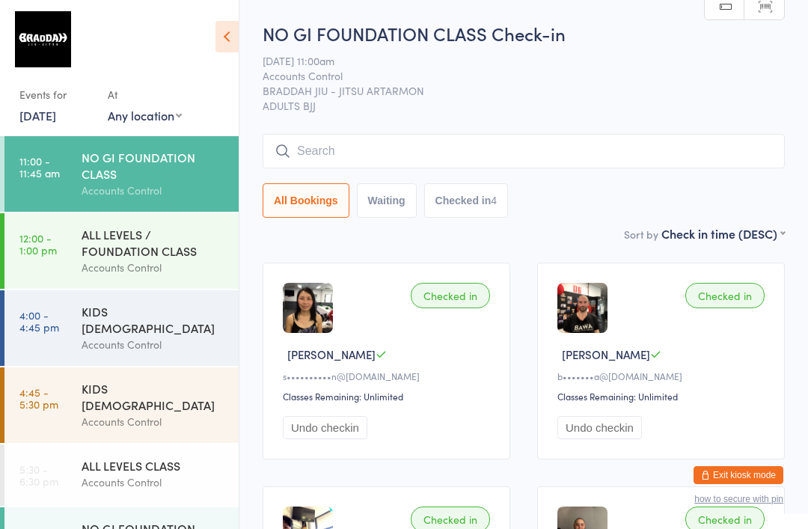 This screenshot has width=808, height=529. I want to click on div: 4, so click(494, 200).